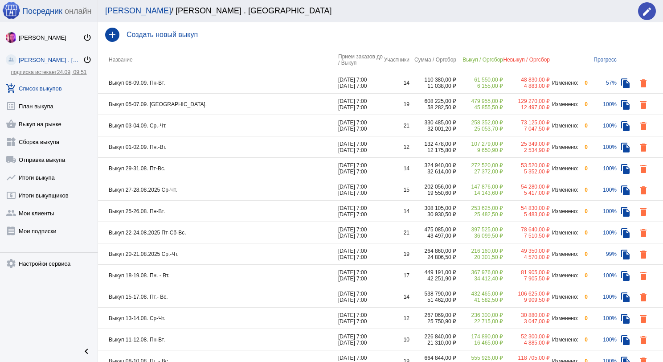  Describe the element at coordinates (480, 129) in the screenshot. I see `div: 25 053,70 ₽` at that location.